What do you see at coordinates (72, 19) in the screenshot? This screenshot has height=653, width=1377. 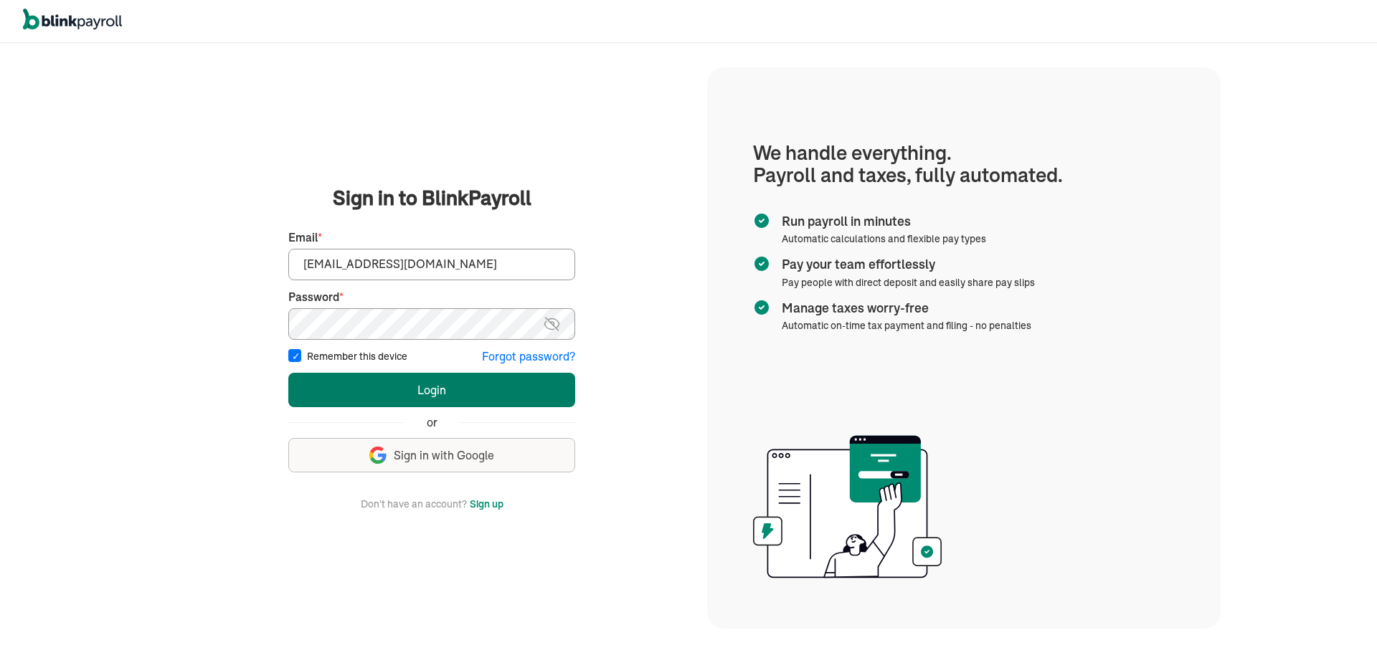 I see `img: logo` at bounding box center [72, 19].